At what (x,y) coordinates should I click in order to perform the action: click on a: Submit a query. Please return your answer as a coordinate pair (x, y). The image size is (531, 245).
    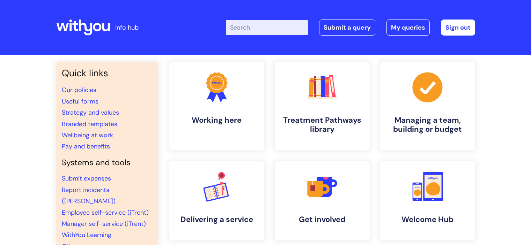
    Looking at the image, I should click on (347, 28).